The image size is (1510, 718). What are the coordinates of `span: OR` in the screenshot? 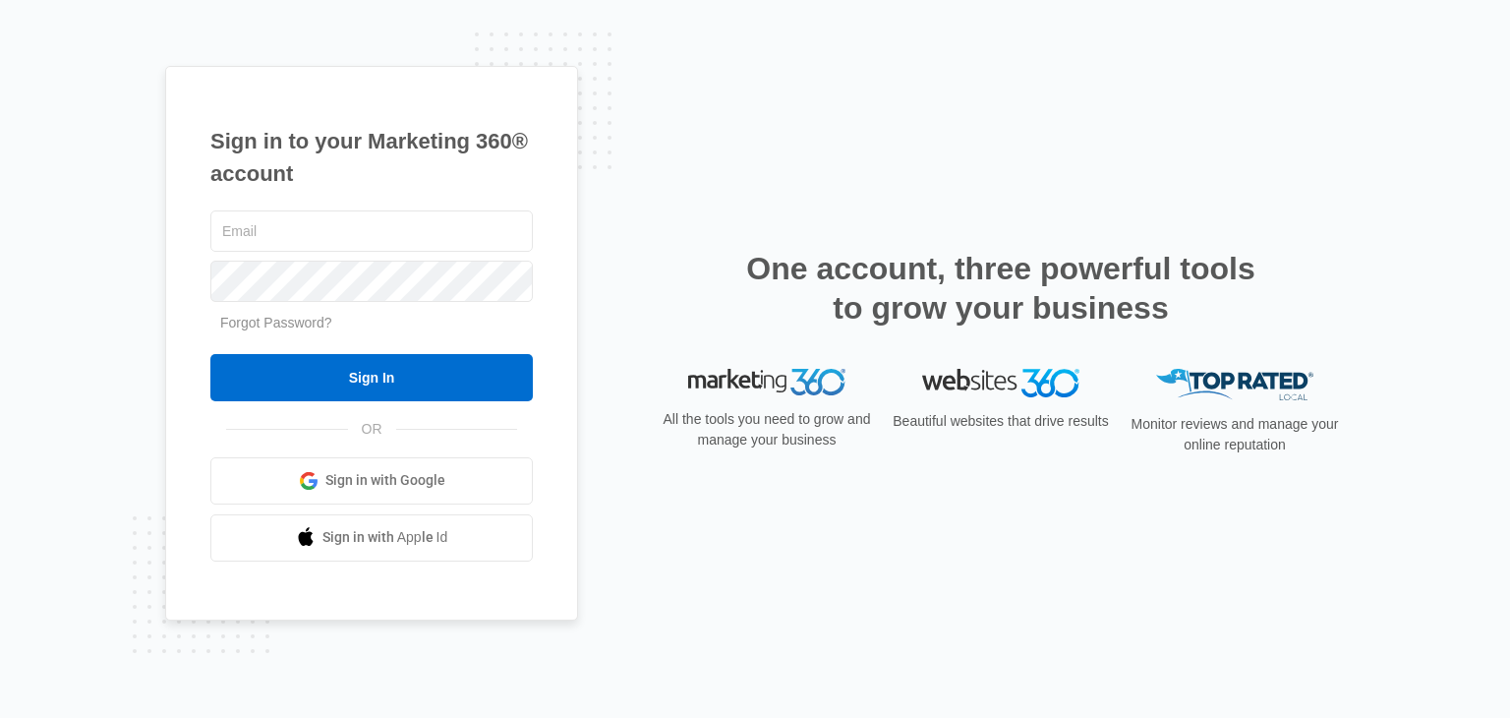 It's located at (372, 429).